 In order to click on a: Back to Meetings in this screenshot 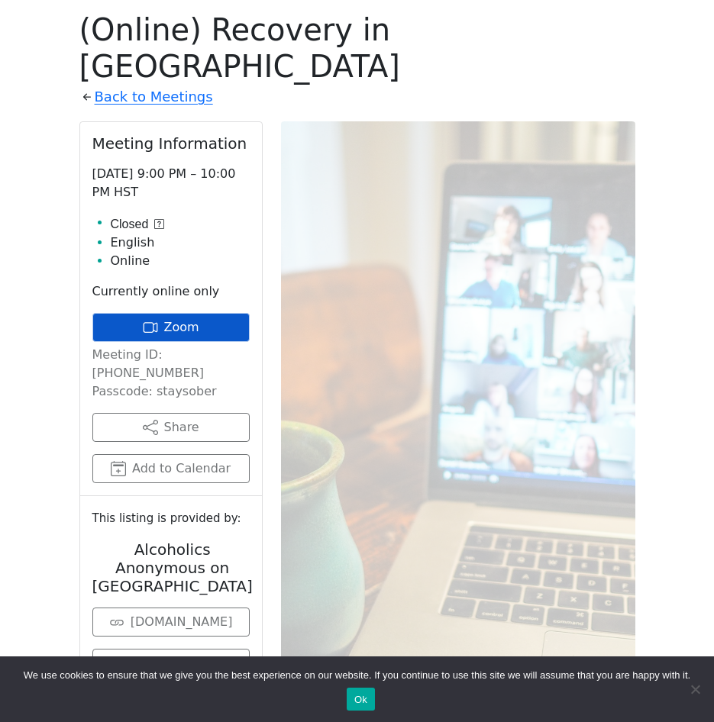, I will do `click(153, 97)`.